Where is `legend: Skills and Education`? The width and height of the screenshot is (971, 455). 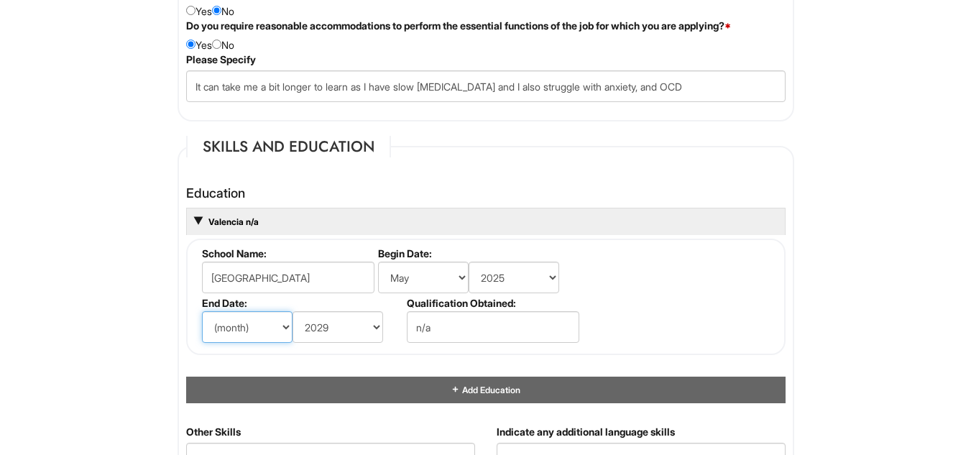
legend: Skills and Education is located at coordinates (288, 147).